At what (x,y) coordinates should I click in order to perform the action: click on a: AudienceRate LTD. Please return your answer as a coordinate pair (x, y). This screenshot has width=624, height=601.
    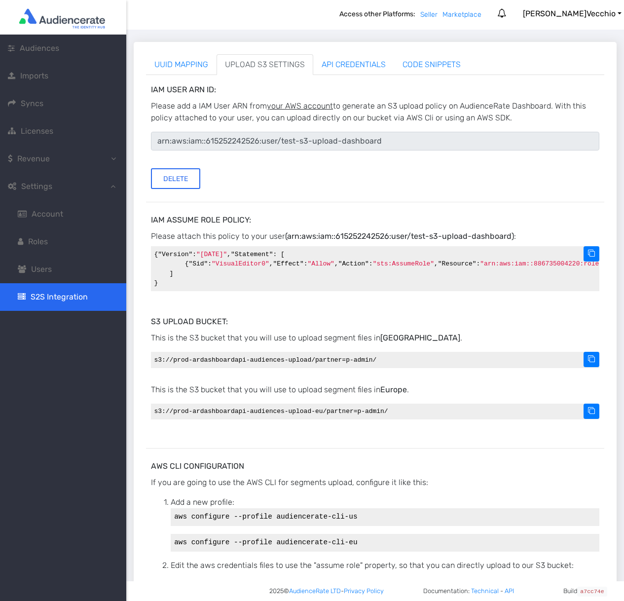
    Looking at the image, I should click on (315, 590).